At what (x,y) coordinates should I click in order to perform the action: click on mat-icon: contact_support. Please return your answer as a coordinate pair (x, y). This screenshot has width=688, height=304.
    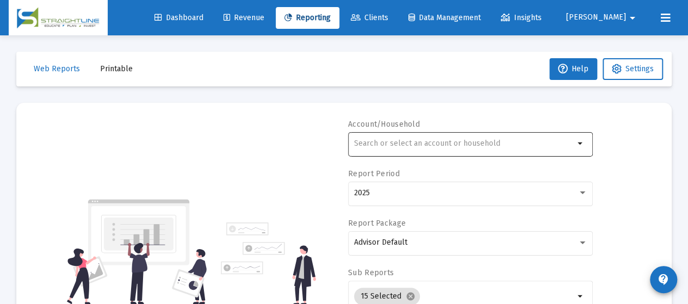
    Looking at the image, I should click on (663, 279).